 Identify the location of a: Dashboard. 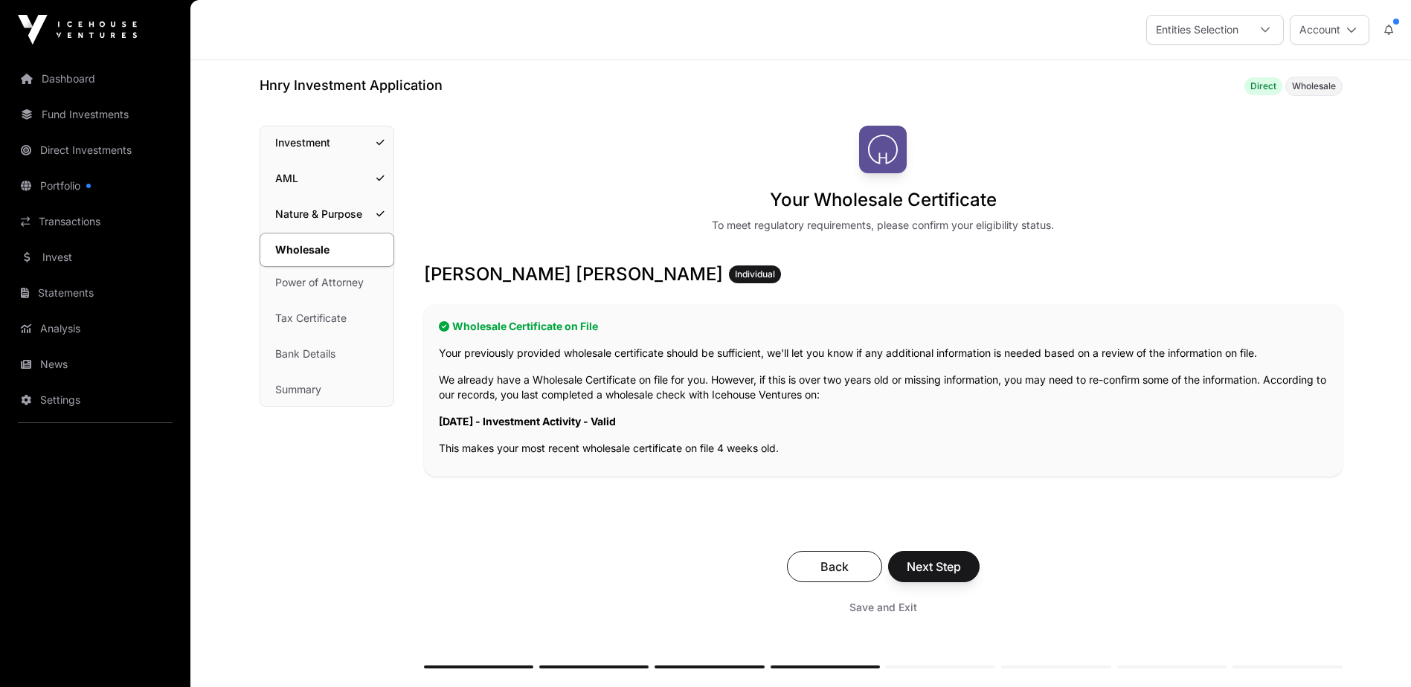
(95, 79).